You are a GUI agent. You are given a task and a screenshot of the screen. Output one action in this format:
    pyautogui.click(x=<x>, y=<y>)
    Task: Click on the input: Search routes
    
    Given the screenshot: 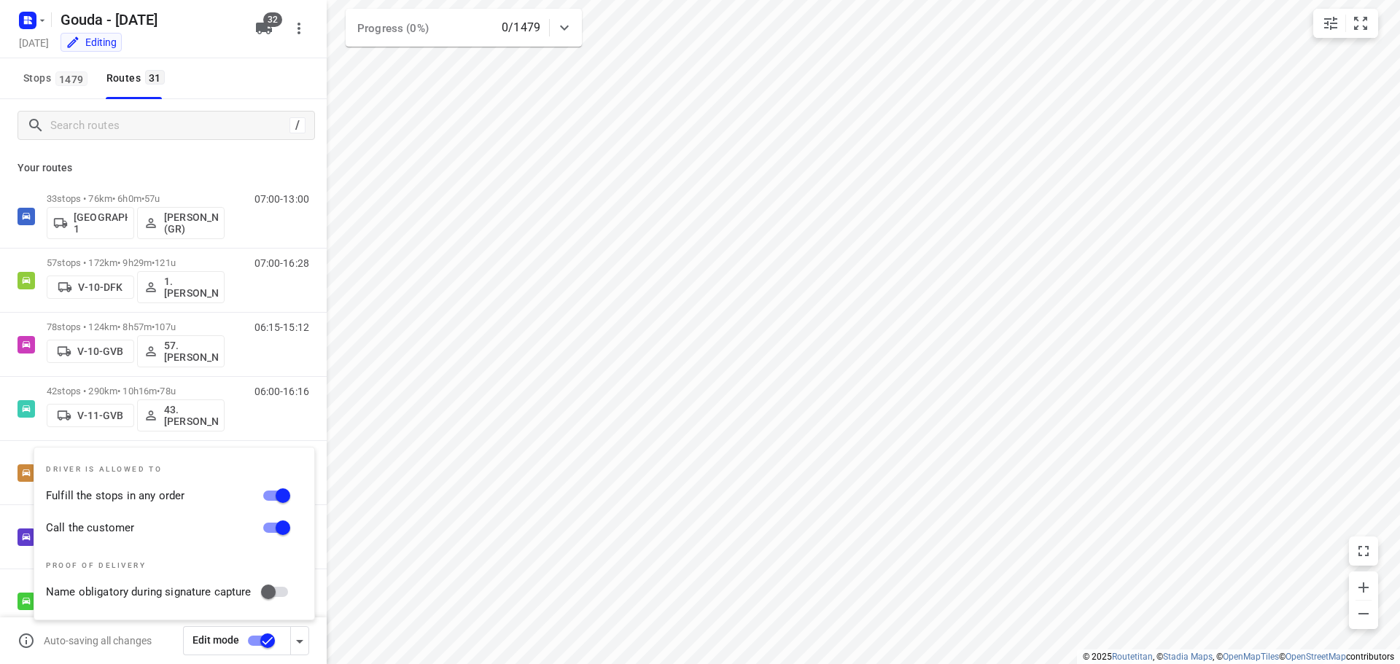 What is the action you would take?
    pyautogui.click(x=170, y=125)
    